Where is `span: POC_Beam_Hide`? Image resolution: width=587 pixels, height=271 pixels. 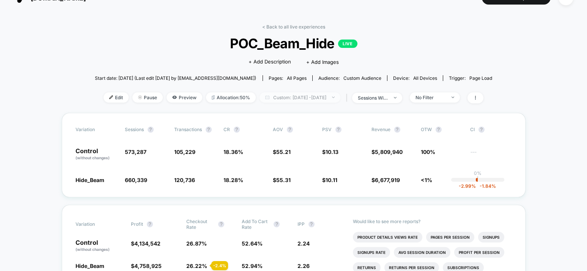
span: POC_Beam_Hide is located at coordinates (293, 43).